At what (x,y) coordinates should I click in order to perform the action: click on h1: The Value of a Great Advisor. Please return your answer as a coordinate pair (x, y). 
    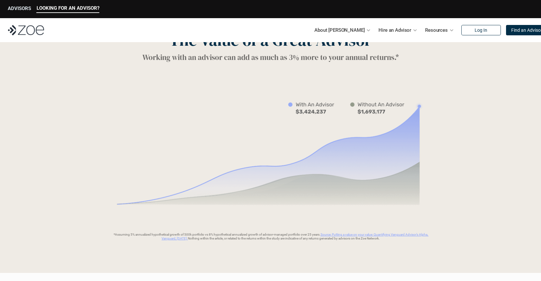
    Looking at the image, I should click on (270, 40).